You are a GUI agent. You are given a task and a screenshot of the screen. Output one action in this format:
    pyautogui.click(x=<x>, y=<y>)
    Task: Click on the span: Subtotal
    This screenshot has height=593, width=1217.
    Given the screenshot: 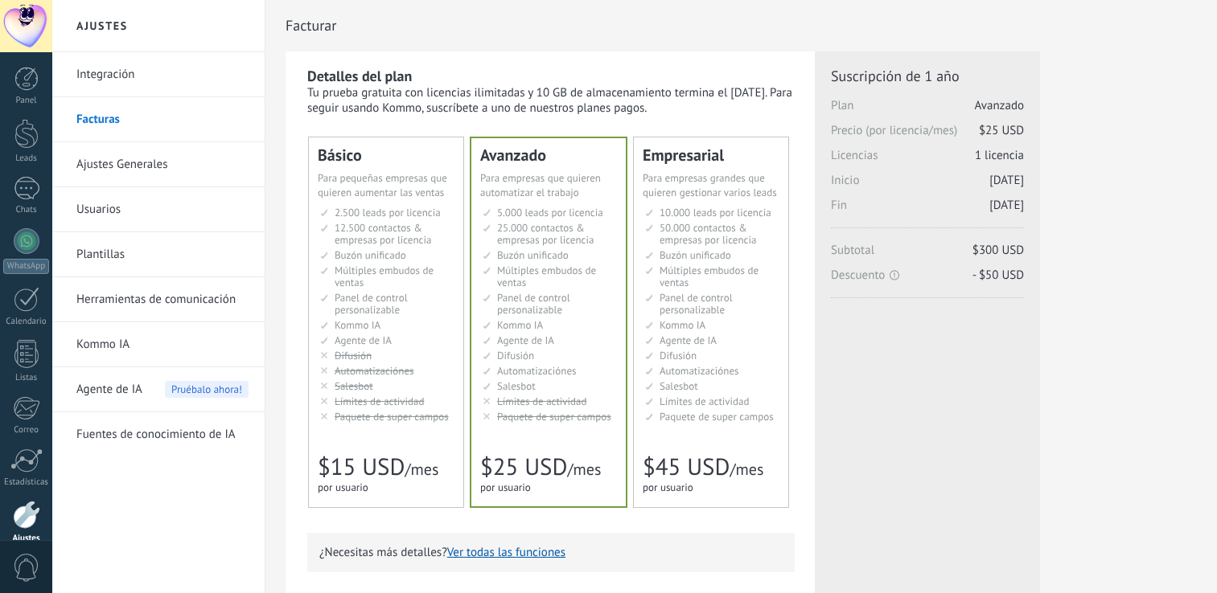 What is the action you would take?
    pyautogui.click(x=927, y=255)
    